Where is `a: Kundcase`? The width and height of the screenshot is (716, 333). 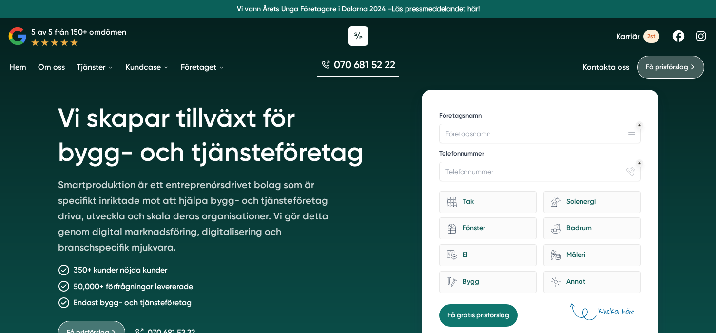 a: Kundcase is located at coordinates (147, 67).